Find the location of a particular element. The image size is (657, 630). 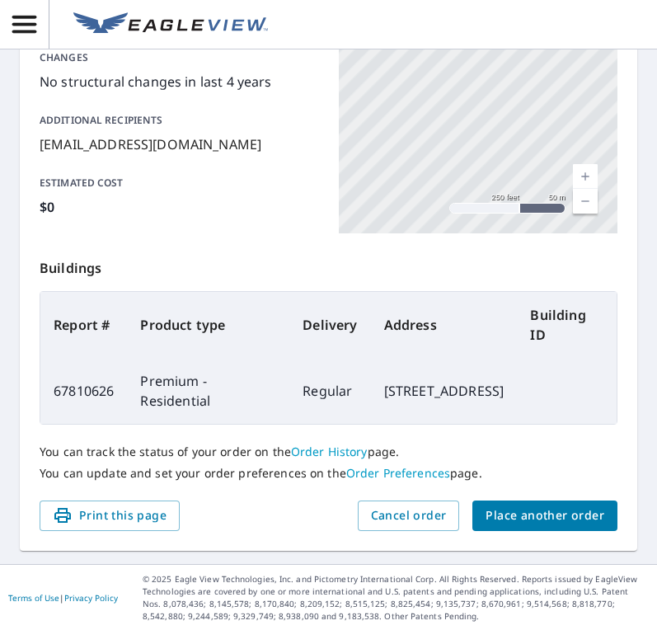

a: Terms of Use is located at coordinates (34, 598).